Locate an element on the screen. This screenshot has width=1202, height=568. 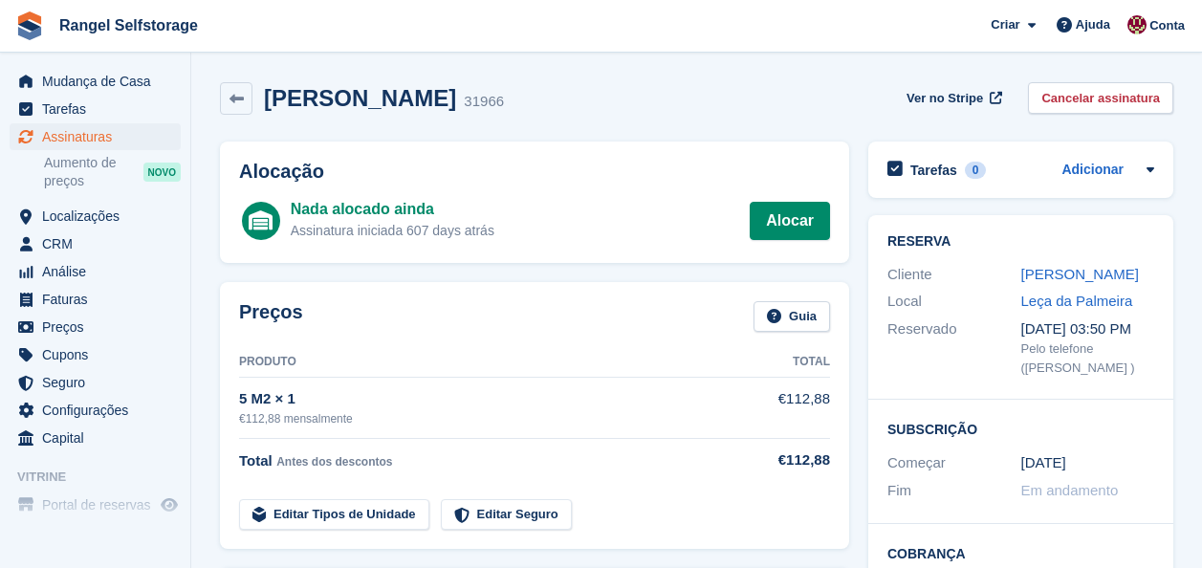
div: 31966 is located at coordinates (484, 101).